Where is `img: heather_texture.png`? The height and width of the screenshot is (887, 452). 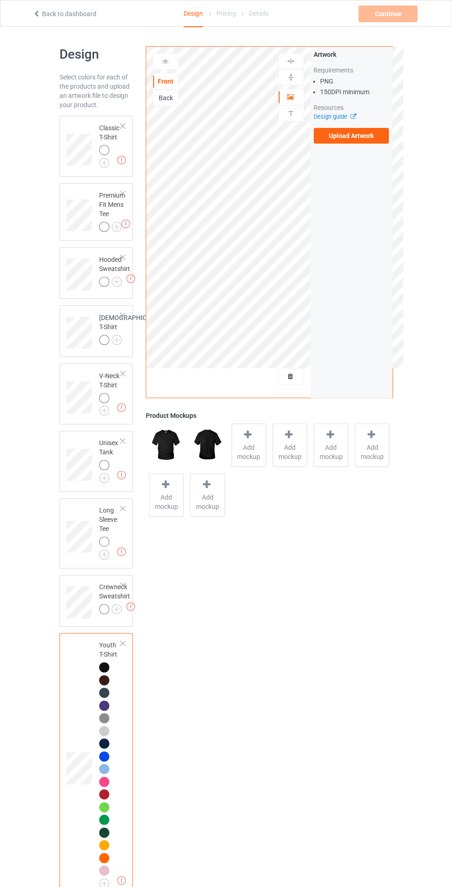 img: heather_texture.png is located at coordinates (104, 718).